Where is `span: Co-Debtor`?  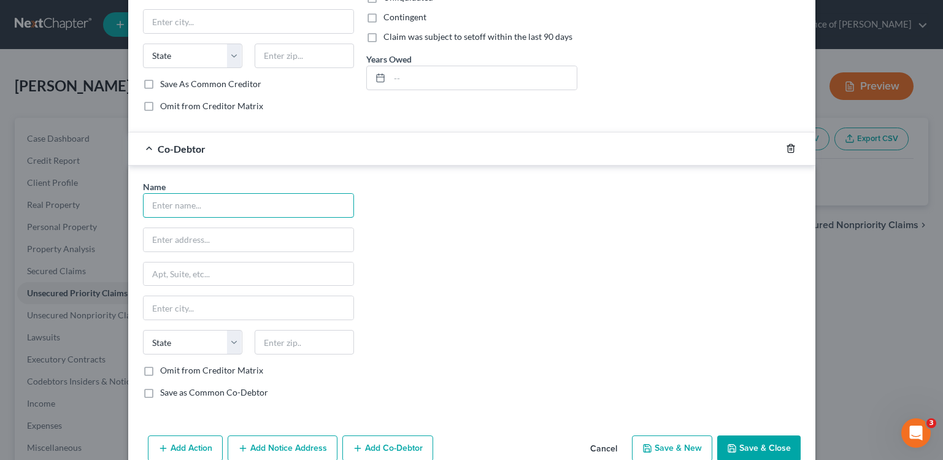 span: Co-Debtor is located at coordinates (182, 148).